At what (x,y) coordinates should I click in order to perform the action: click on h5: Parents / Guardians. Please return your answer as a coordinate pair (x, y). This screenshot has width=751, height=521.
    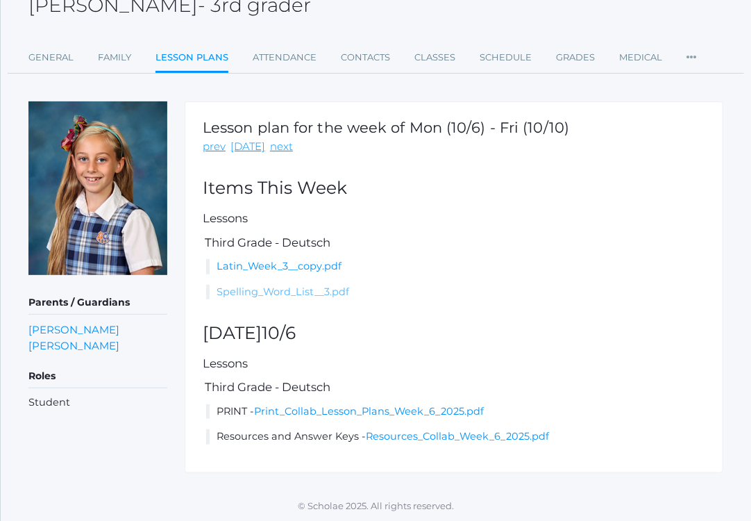
    Looking at the image, I should click on (98, 303).